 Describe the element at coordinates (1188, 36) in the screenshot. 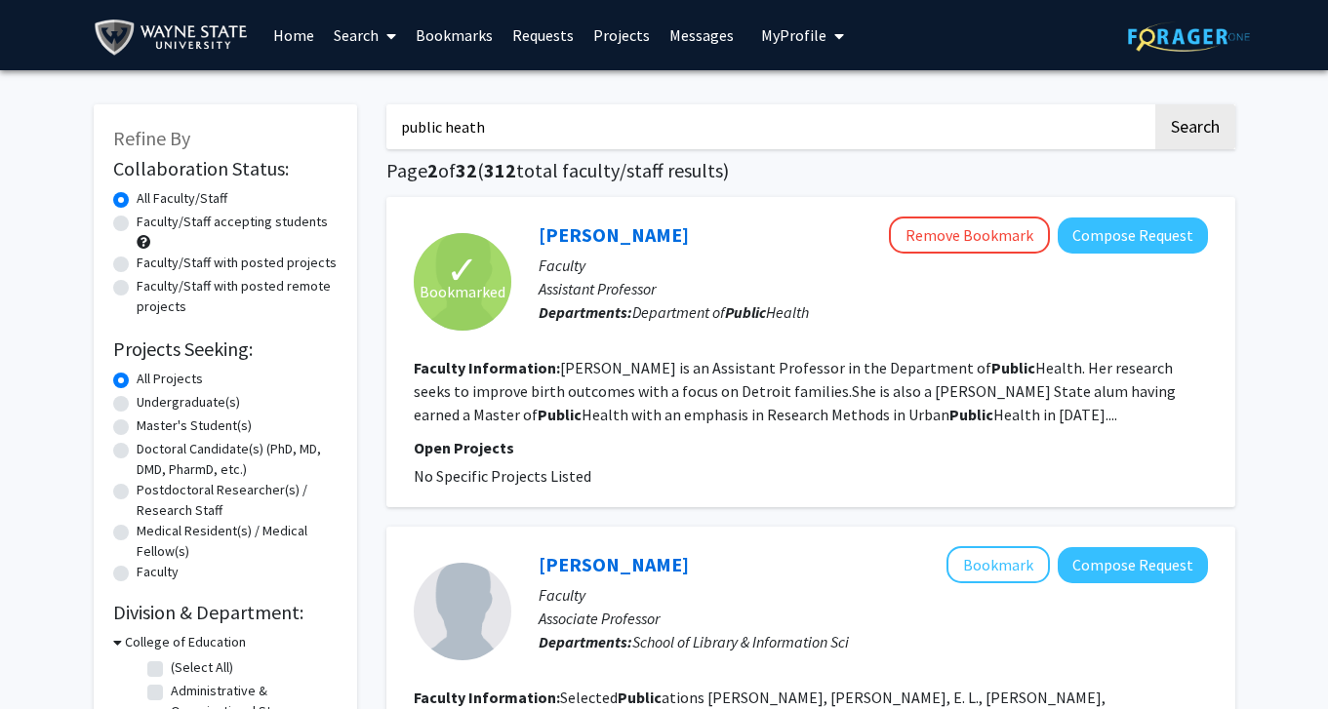

I see `img: ForagerOne Logo` at that location.